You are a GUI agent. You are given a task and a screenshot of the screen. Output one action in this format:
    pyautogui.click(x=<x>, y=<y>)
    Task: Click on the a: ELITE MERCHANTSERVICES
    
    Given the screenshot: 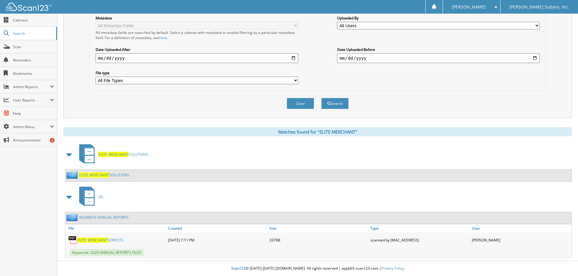 What is the action you would take?
    pyautogui.click(x=100, y=240)
    